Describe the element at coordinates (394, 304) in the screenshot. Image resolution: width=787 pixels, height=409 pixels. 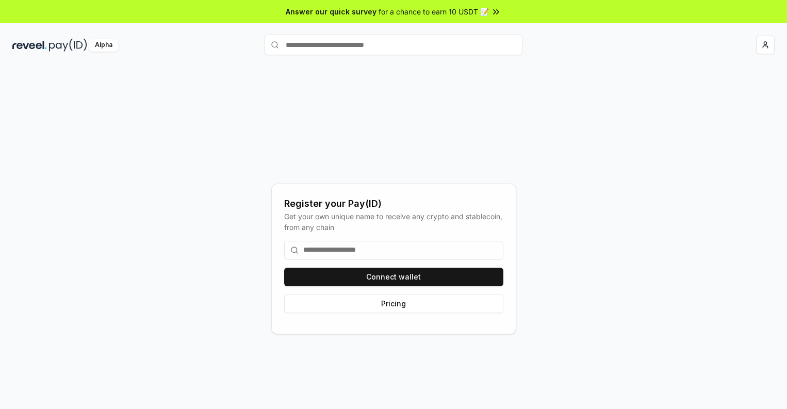
I see `button: Pricing` at that location.